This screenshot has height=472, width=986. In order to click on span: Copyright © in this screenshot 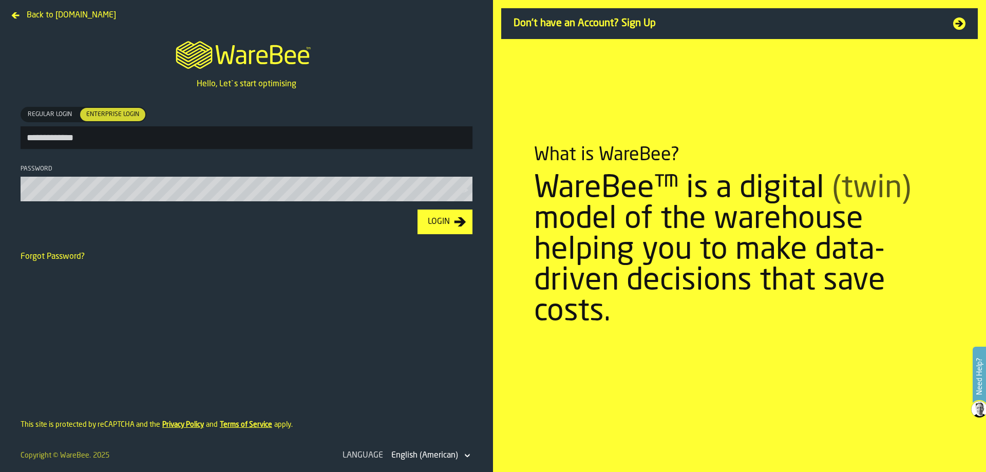, I will do `click(39, 456)`.